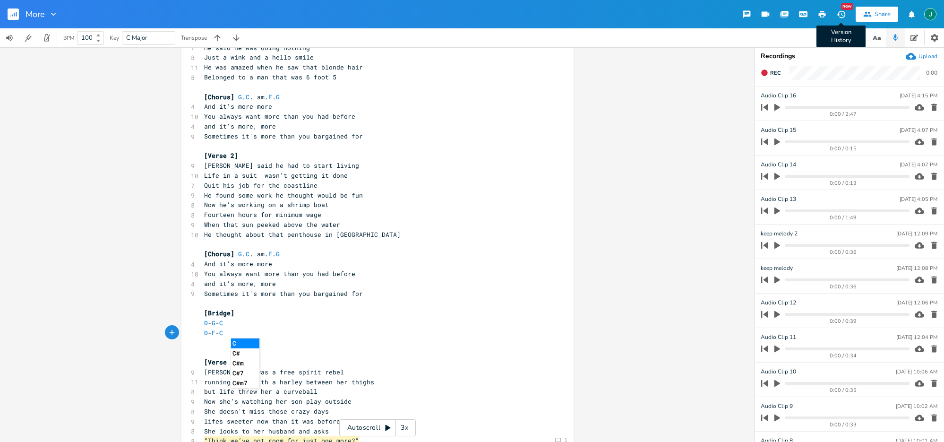 The height and width of the screenshot is (442, 944). I want to click on span: [Verse 3], so click(221, 362).